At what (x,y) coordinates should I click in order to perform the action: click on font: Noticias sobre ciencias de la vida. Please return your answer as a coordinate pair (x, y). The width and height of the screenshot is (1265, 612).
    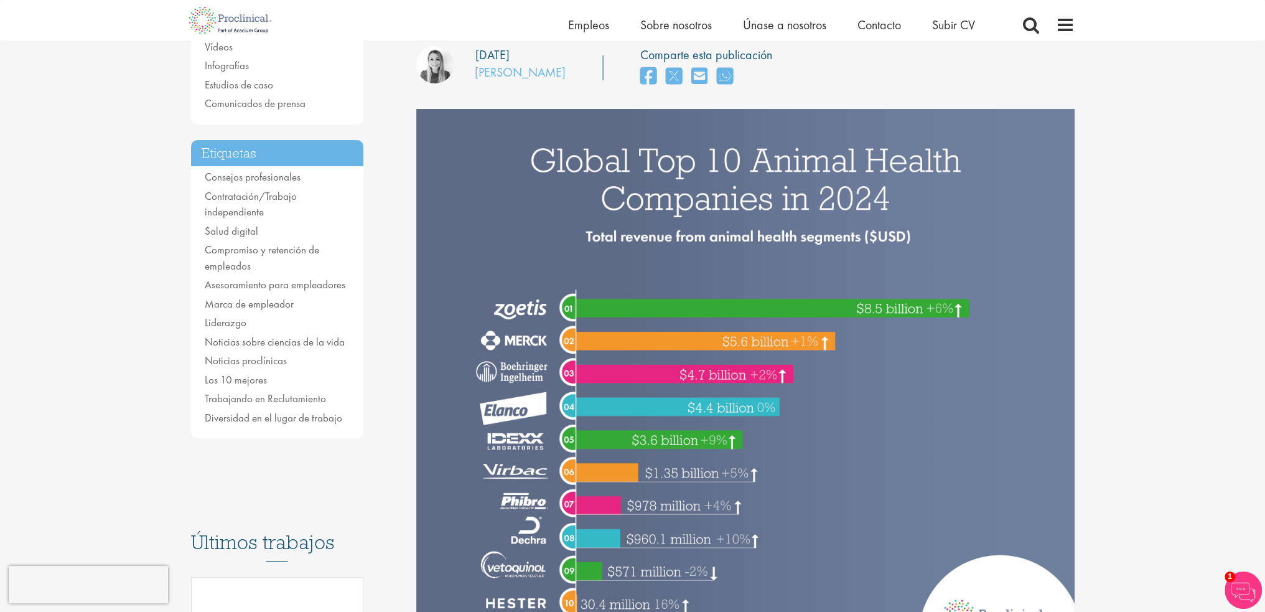
    Looking at the image, I should click on (274, 342).